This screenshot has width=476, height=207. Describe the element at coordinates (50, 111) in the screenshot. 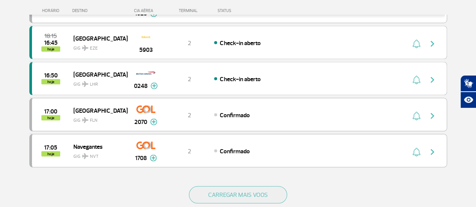

I see `span: 2025-08-26 17:00:00` at that location.